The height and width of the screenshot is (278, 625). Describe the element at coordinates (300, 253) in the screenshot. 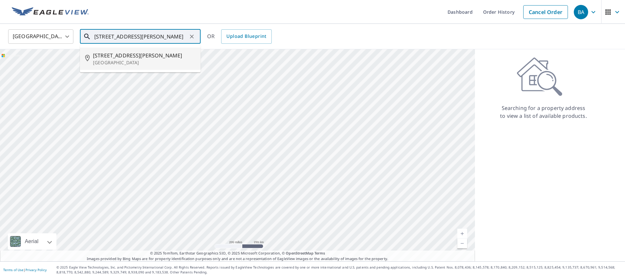

I see `a: OpenStreetMap` at that location.